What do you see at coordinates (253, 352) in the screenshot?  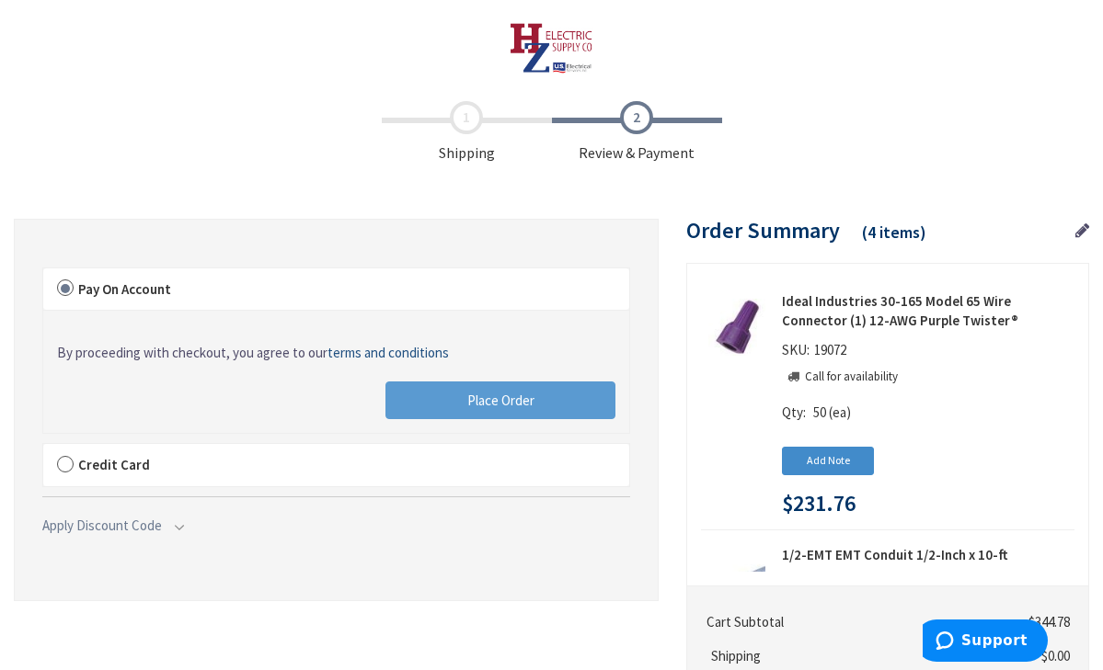 I see `span: By proceeding with checkout, you agree to our` at bounding box center [253, 352].